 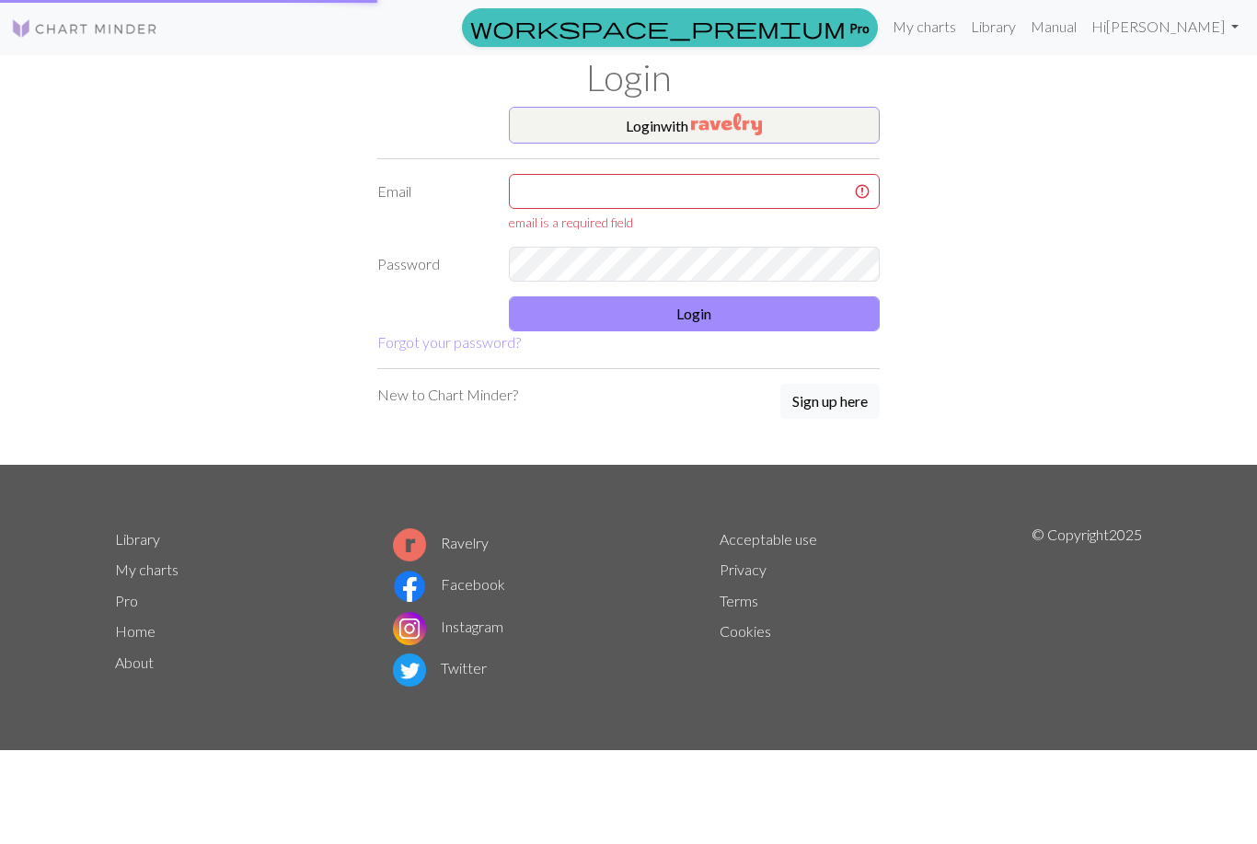 I want to click on button: Login, so click(x=695, y=314).